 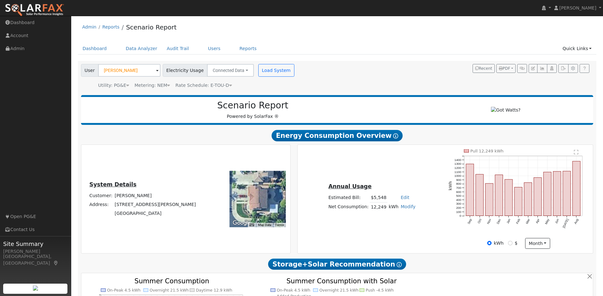 I want to click on button: Edit User, so click(x=533, y=68).